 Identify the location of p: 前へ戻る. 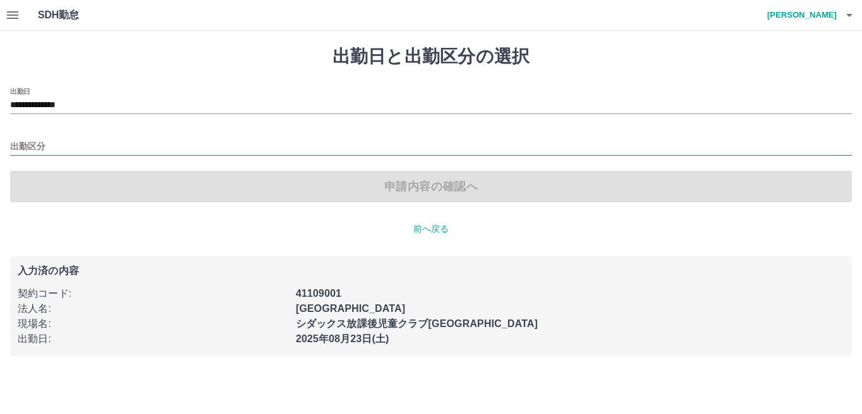
(431, 229).